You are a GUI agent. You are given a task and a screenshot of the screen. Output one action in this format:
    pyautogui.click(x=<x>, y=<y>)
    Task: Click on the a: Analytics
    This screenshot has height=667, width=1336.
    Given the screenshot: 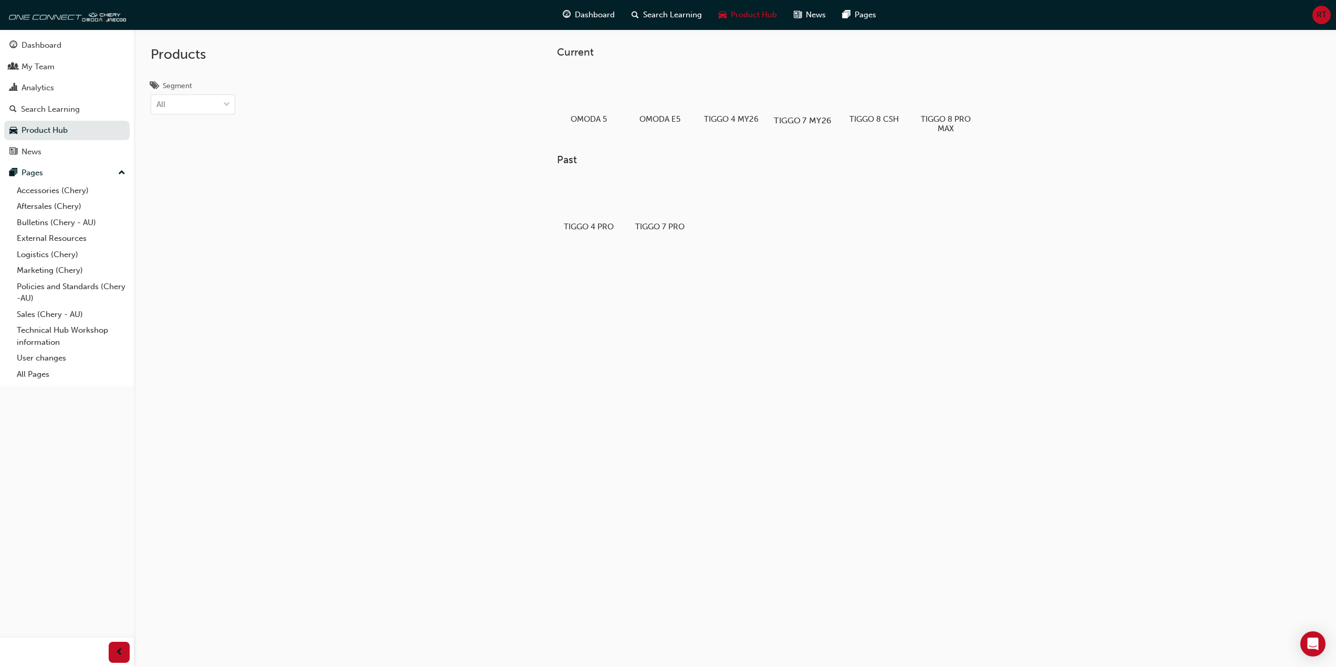 What is the action you would take?
    pyautogui.click(x=67, y=88)
    